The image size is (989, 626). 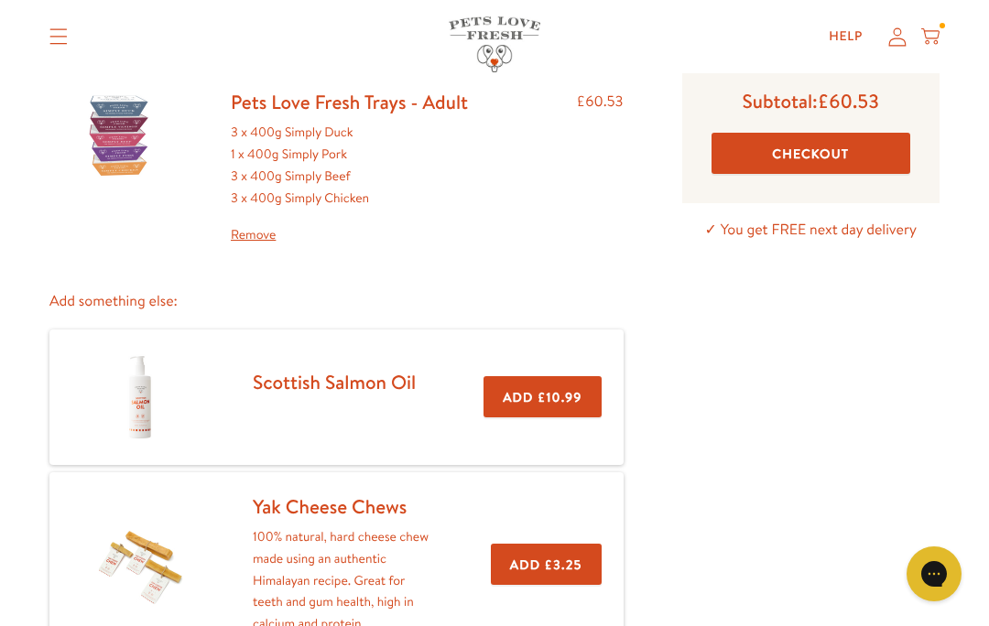 What do you see at coordinates (334, 382) in the screenshot?
I see `a: Scottish Salmon Oil` at bounding box center [334, 382].